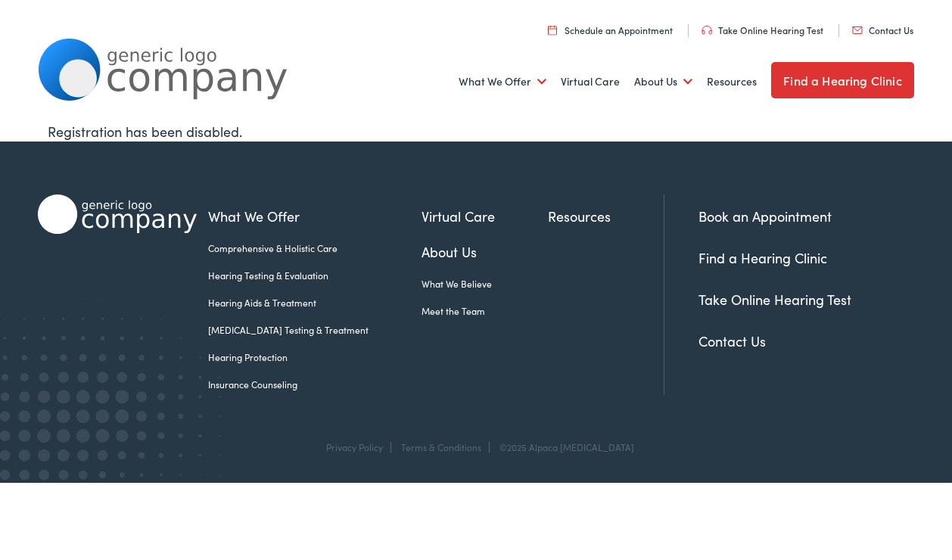 The width and height of the screenshot is (952, 560). Describe the element at coordinates (610, 30) in the screenshot. I see `a: Schedule an Appointment` at that location.